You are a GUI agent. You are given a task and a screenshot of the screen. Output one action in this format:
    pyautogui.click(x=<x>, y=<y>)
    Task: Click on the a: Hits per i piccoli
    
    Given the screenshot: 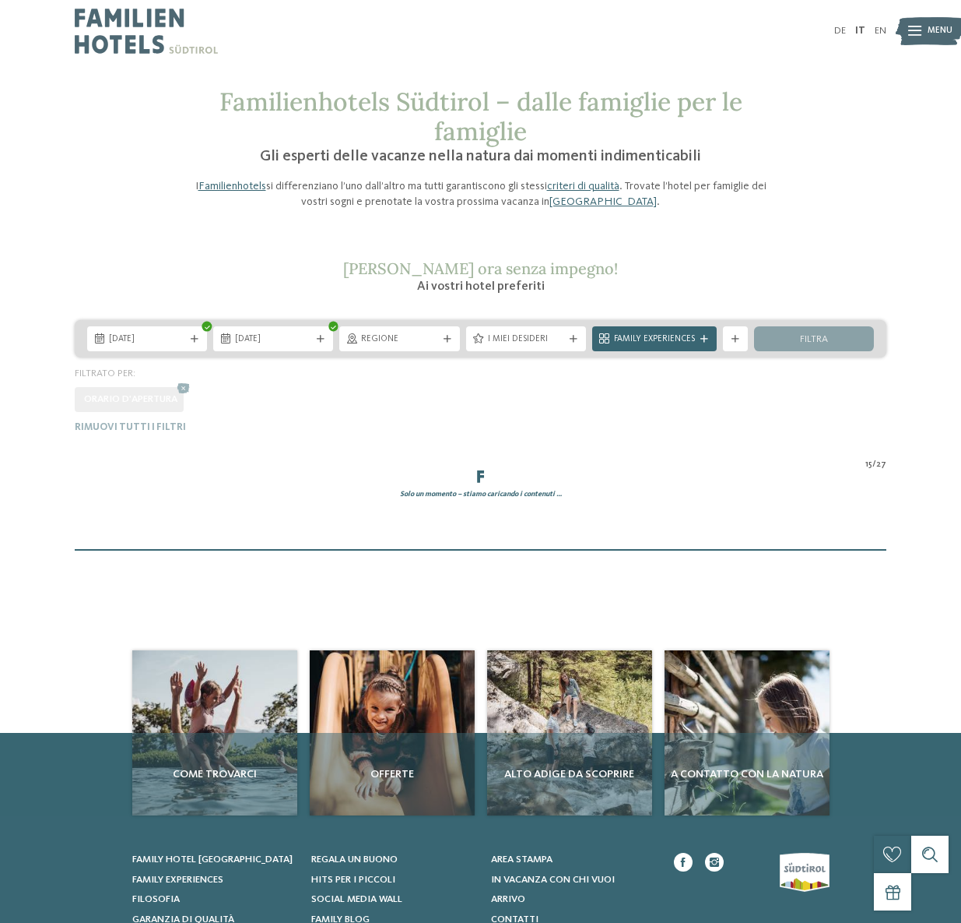 What is the action you would take?
    pyautogui.click(x=393, y=880)
    